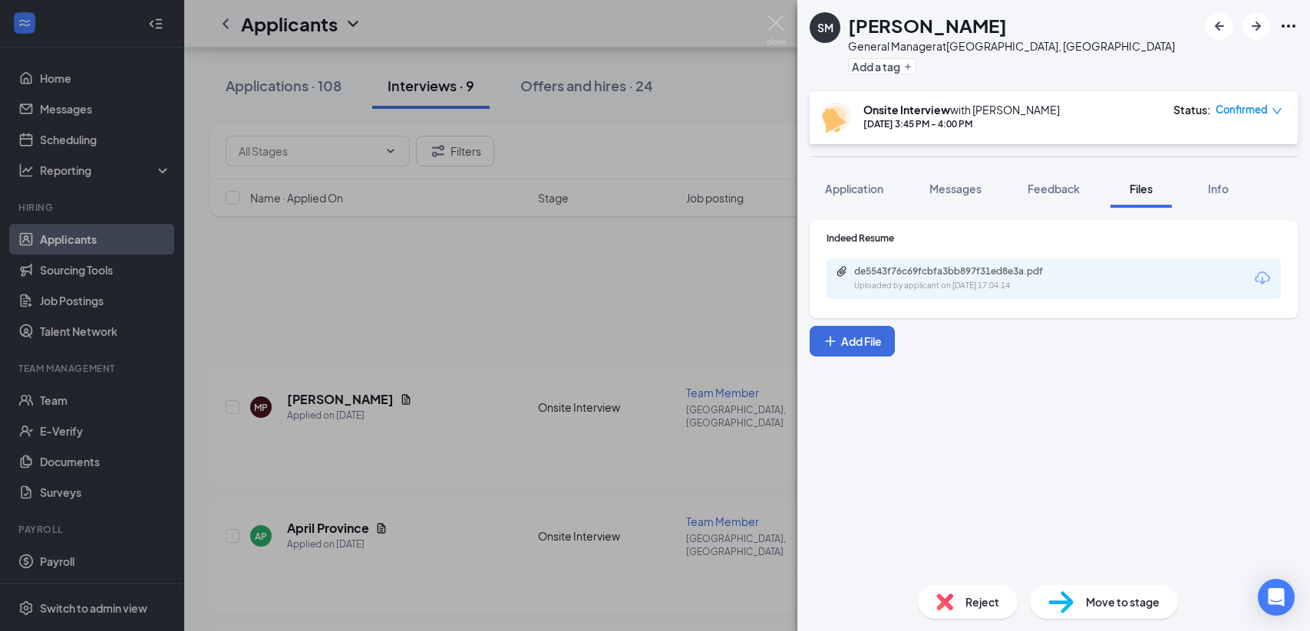 The image size is (1310, 631). Describe the element at coordinates (842, 272) in the screenshot. I see `svg: Paperclip` at that location.